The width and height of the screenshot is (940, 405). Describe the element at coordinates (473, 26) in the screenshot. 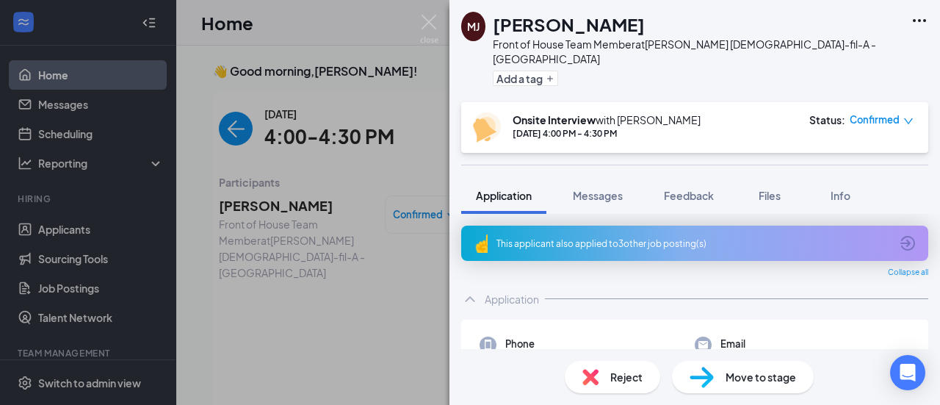

I see `div: MJ` at that location.